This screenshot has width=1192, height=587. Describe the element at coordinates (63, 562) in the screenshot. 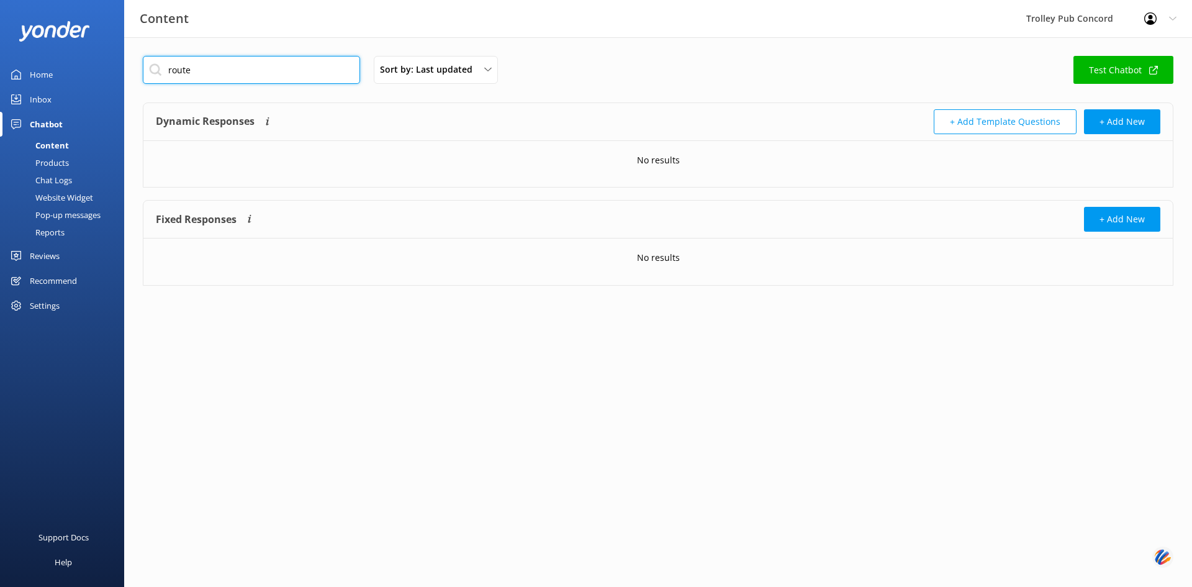

I see `div: Help` at that location.